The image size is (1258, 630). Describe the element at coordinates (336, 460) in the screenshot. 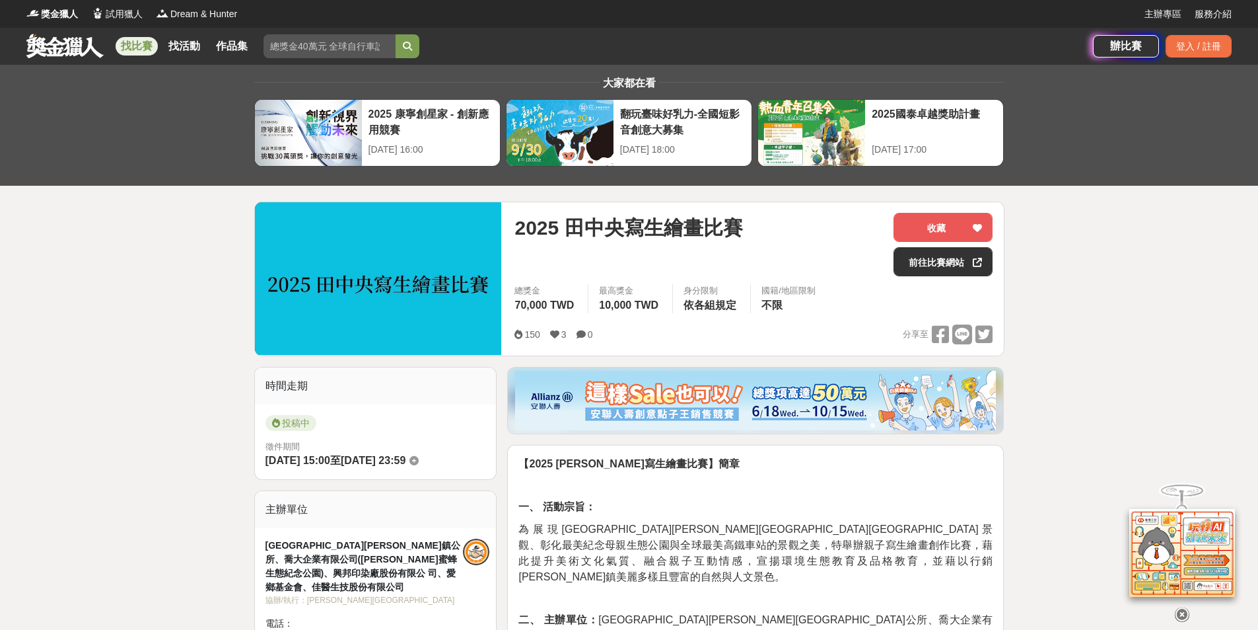

I see `span: 至` at that location.